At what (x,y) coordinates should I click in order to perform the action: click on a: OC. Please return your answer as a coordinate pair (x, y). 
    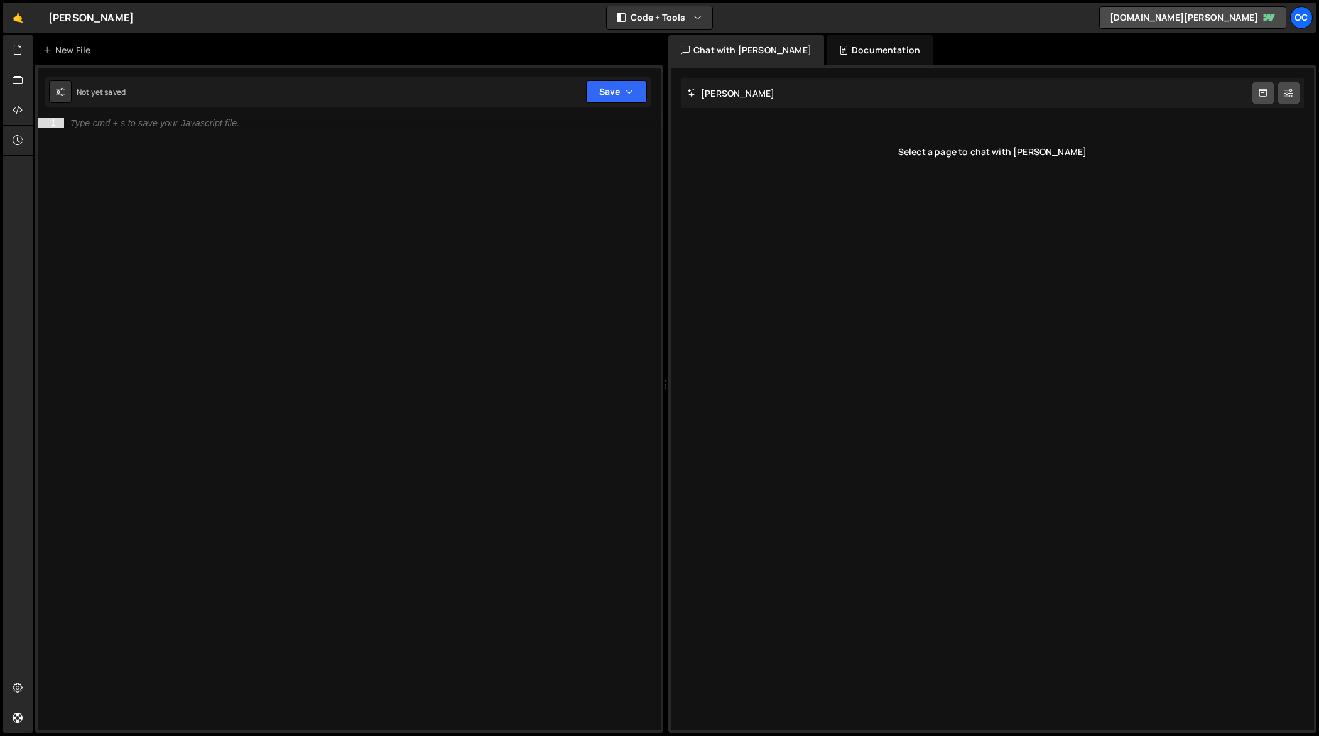
    Looking at the image, I should click on (1302, 18).